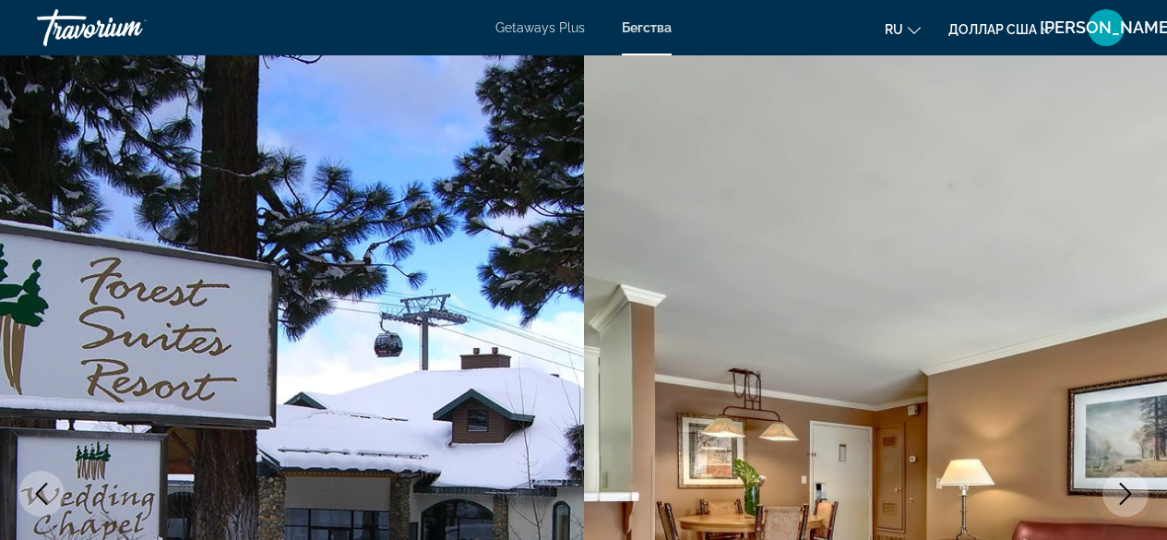 Image resolution: width=1167 pixels, height=540 pixels. What do you see at coordinates (902, 29) in the screenshot?
I see `button: Изменить язык` at bounding box center [902, 29].